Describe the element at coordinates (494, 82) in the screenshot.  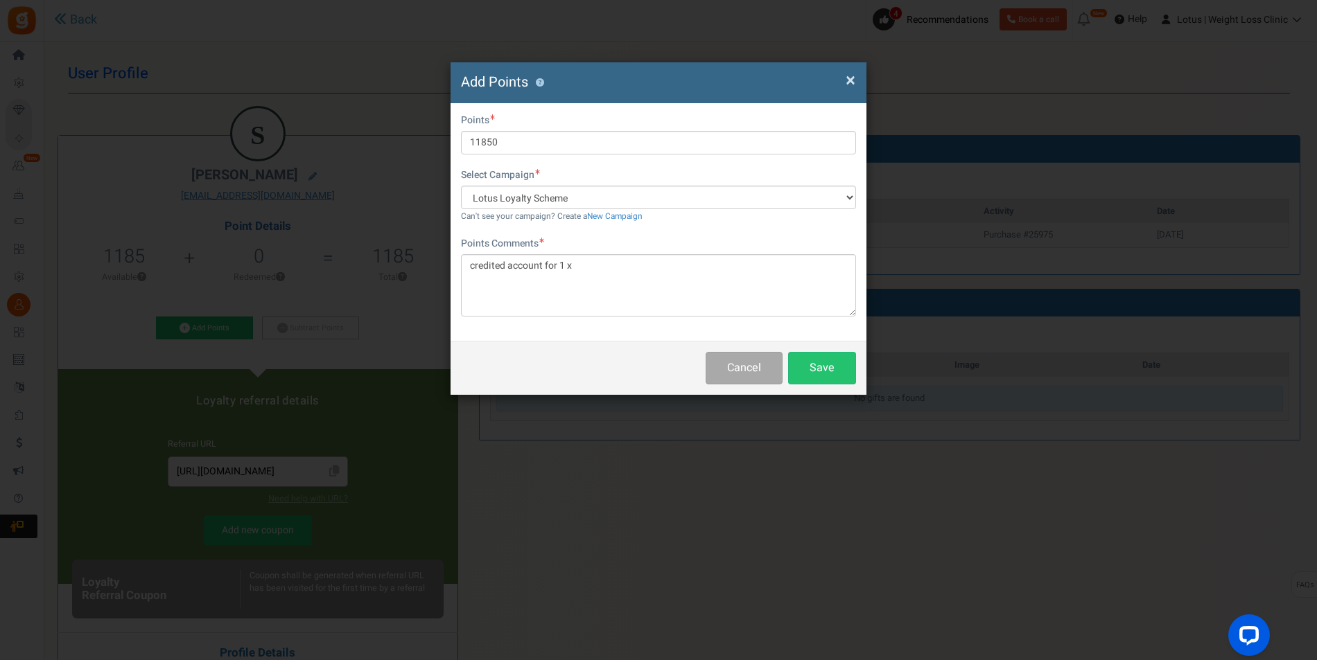
I see `span: Add Points` at that location.